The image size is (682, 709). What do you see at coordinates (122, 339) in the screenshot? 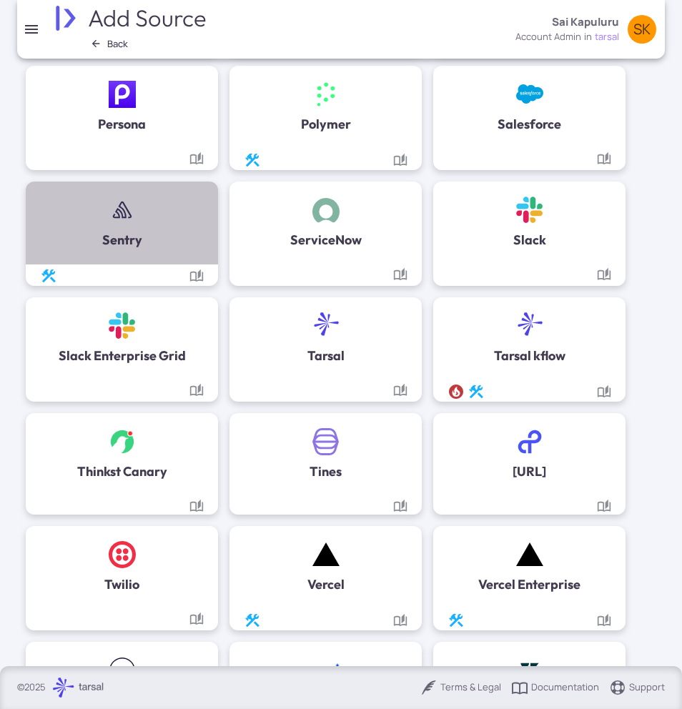
I see `a: Slack Enterprise GridSlack Enterprise Grid` at bounding box center [122, 339].